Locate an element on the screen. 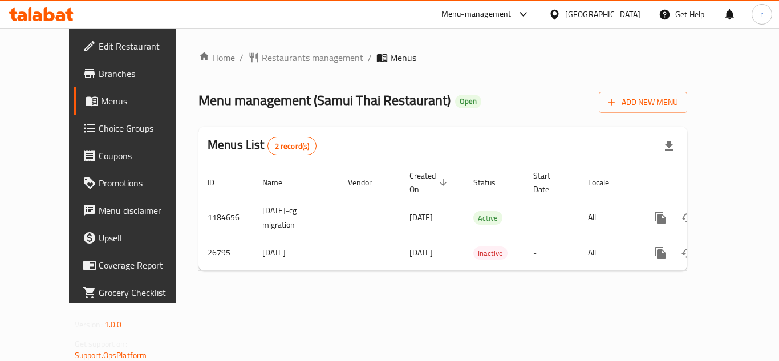 This screenshot has width=779, height=361. a: Promotions is located at coordinates (136, 183).